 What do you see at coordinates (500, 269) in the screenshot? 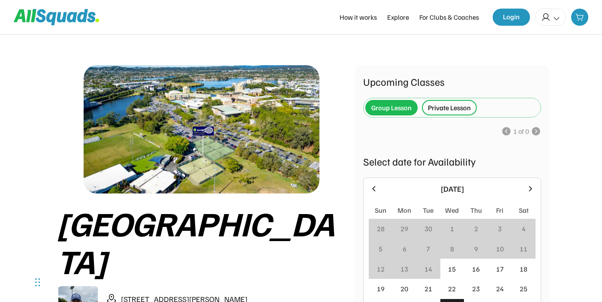
I see `div: 17` at bounding box center [500, 269].